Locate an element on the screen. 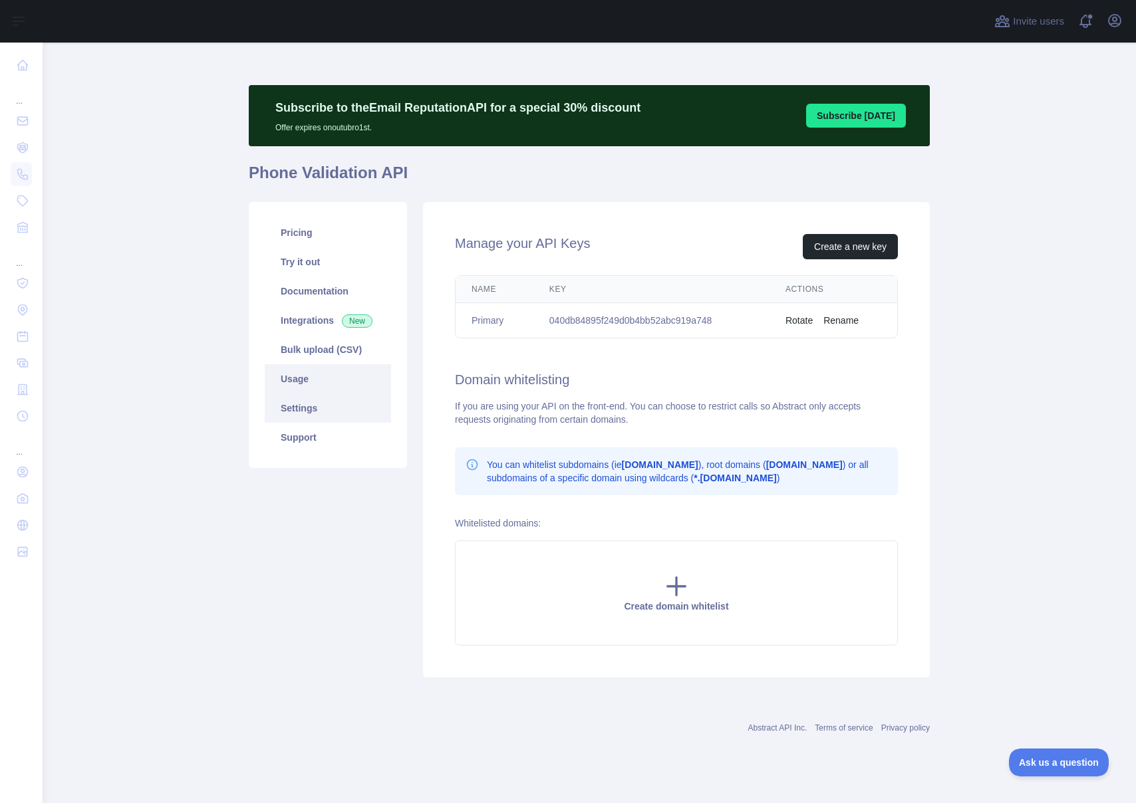 The height and width of the screenshot is (803, 1136). td: 040db84895f249d0b4bb52abc919a748 is located at coordinates (651, 321).